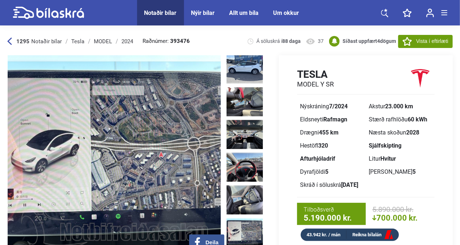 The height and width of the screenshot is (245, 460). I want to click on img: 1747413720_5168680852983860237_19713692722697001.jpg, so click(245, 200).